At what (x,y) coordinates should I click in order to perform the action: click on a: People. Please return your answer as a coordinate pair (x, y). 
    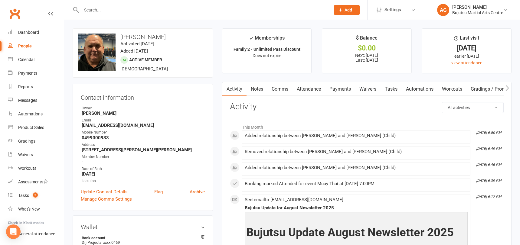
    Looking at the image, I should click on (36, 46).